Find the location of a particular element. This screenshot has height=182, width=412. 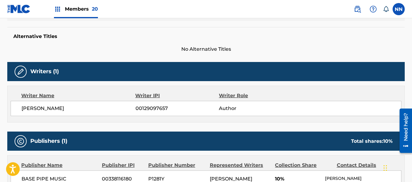

div: Help is located at coordinates (373, 9).